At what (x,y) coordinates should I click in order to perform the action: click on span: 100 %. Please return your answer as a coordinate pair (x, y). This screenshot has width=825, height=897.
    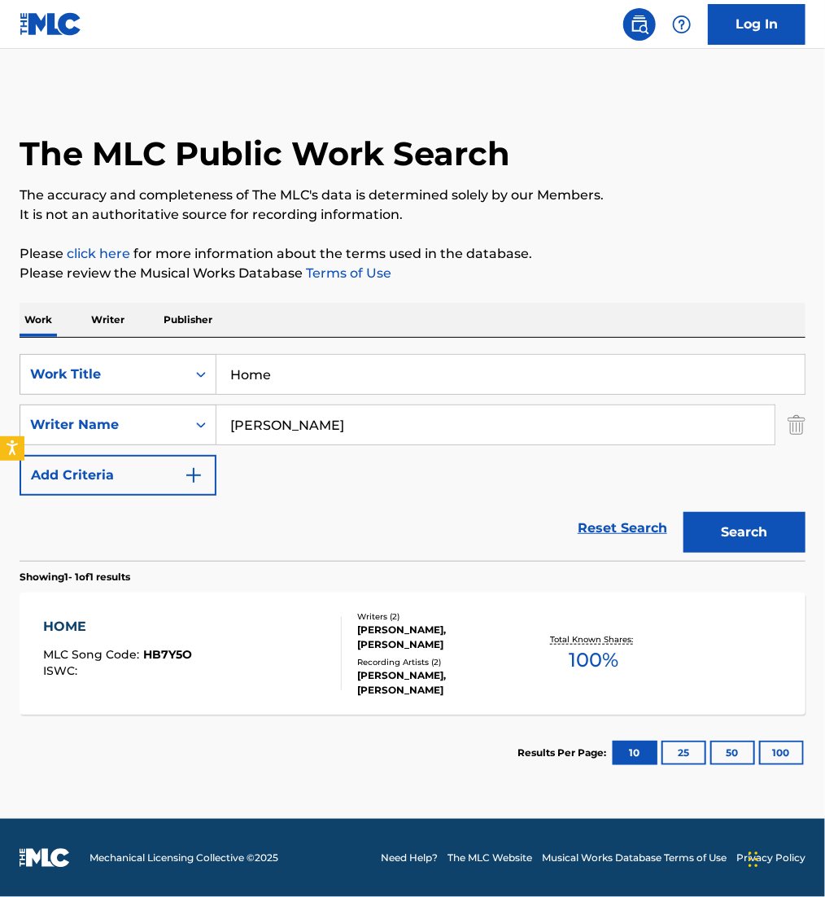
    Looking at the image, I should click on (593, 660).